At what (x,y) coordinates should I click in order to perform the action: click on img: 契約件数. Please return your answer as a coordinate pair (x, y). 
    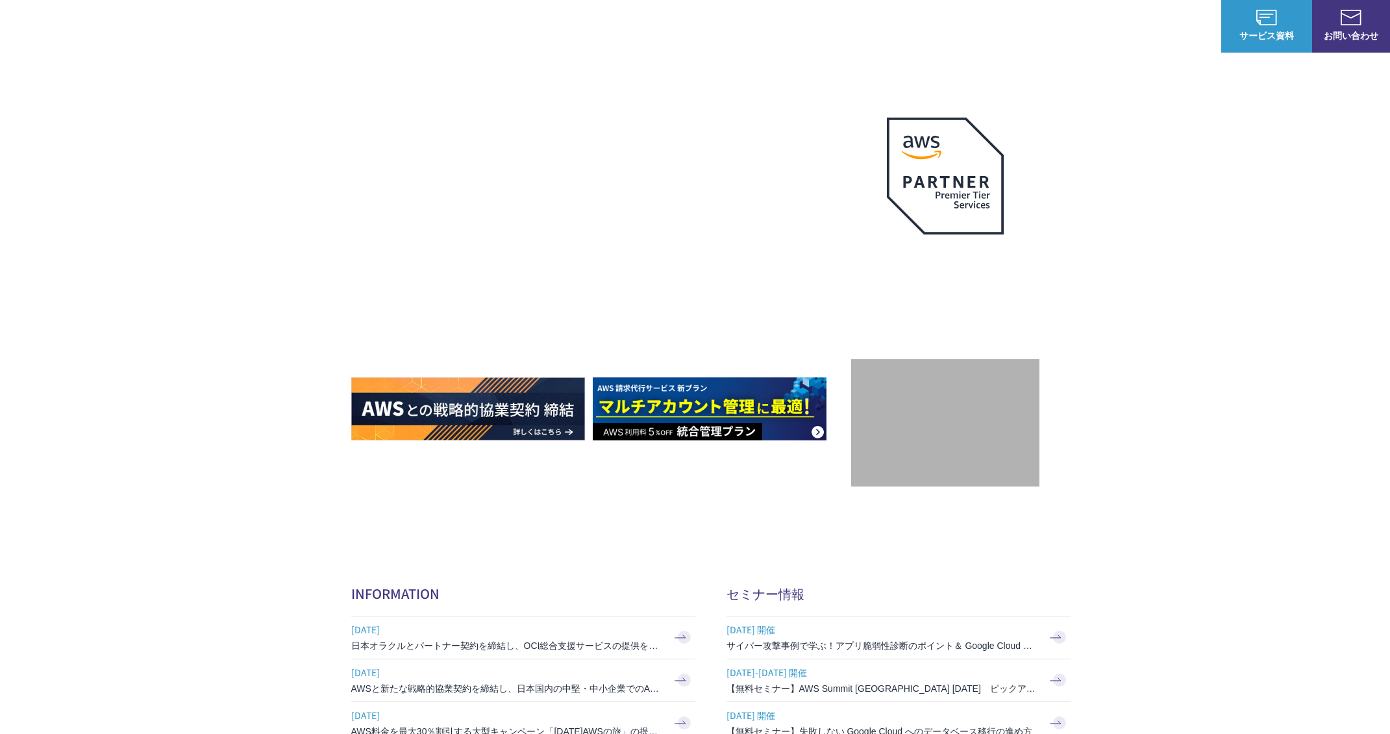
    Looking at the image, I should click on (945, 426).